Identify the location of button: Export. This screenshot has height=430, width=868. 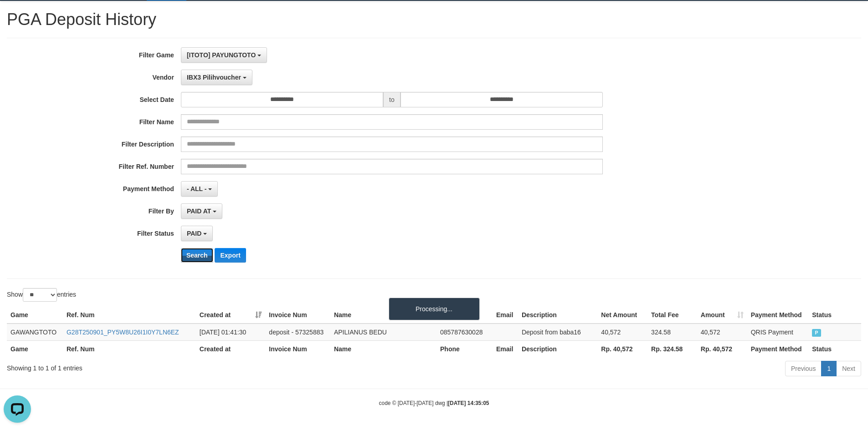
(230, 256).